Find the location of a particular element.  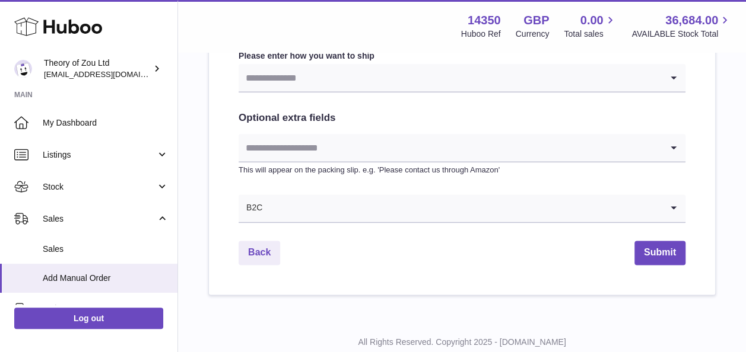

a: 36,684.00 AVAILABLE Stock Total is located at coordinates (681, 26).